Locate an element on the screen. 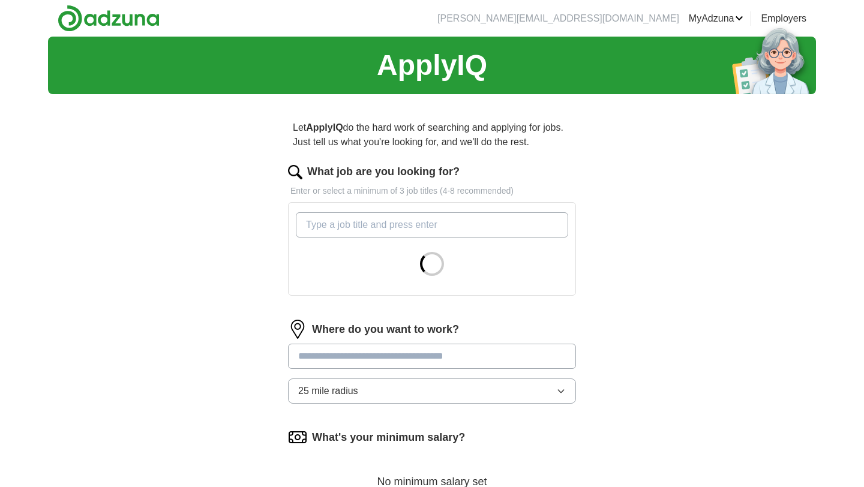 This screenshot has height=487, width=864. p: Enter or select a minimum of 3 job titles (4-8 recommended) is located at coordinates (432, 191).